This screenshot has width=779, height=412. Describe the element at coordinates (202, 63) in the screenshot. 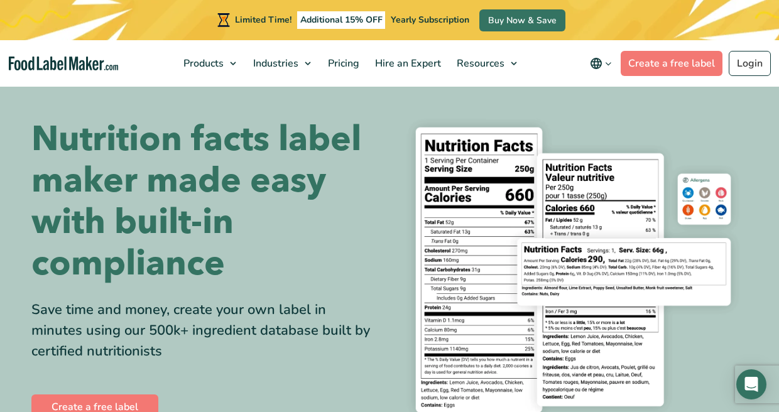

I see `span: Products` at that location.